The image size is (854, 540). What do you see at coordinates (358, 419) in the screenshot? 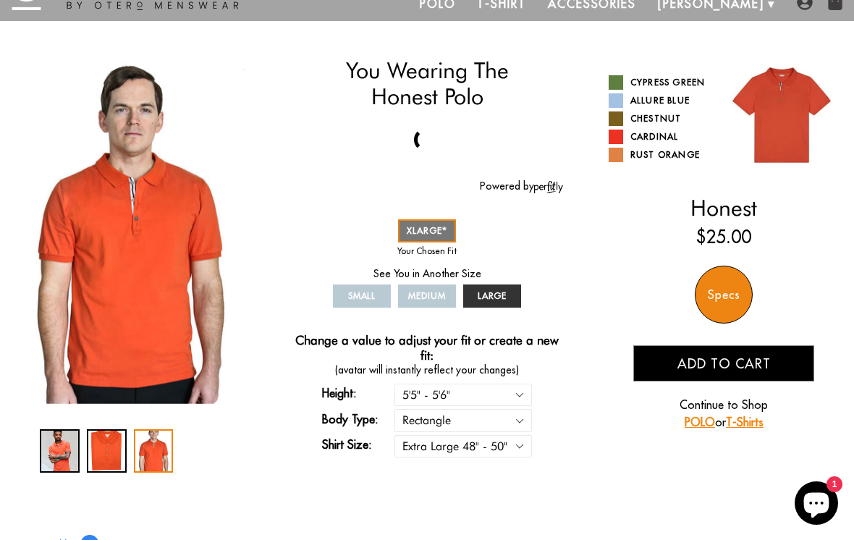
I see `label: Body Type:` at bounding box center [358, 419].